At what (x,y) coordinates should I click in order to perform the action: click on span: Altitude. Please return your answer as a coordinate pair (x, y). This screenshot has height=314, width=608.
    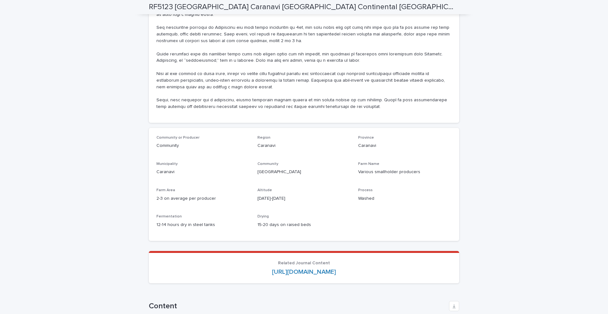
    Looking at the image, I should click on (265, 190).